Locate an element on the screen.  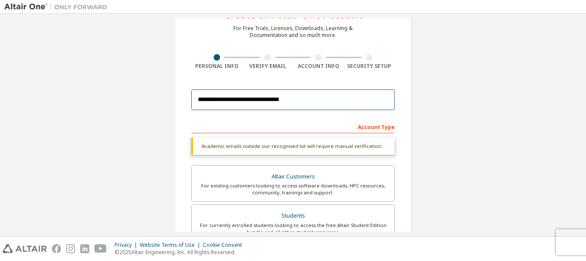
div: For currently enrolled students looking to access the free Altair Student Edition bundle and all ... is located at coordinates (293, 228).